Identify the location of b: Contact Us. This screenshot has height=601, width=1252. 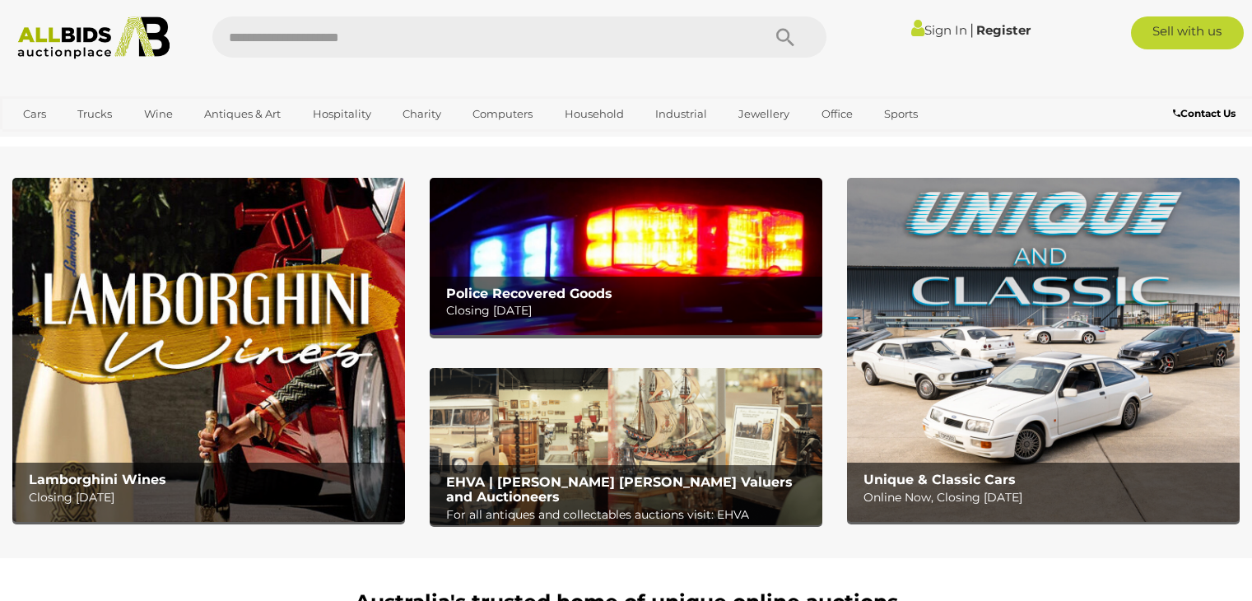
(1204, 113).